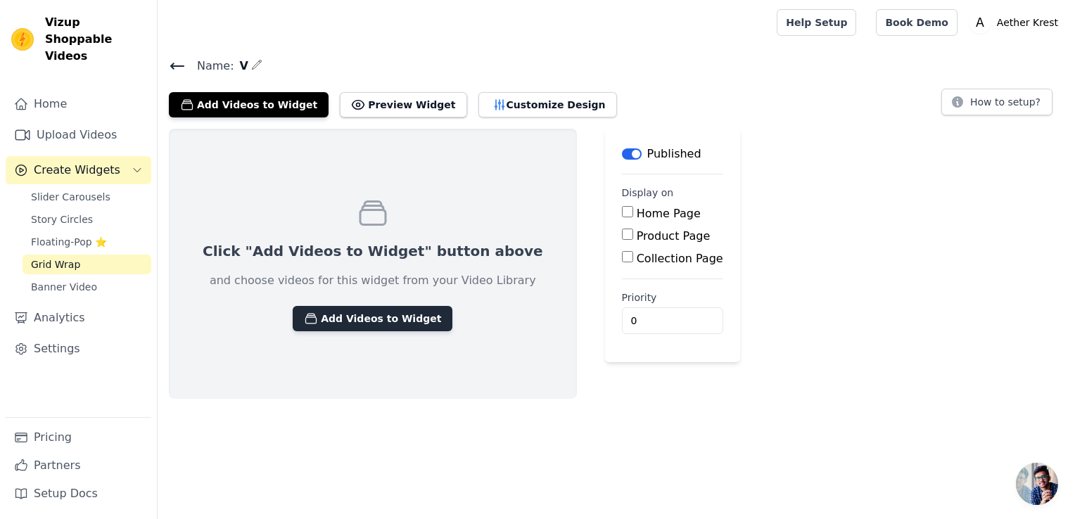  I want to click on span: Story Circles, so click(62, 220).